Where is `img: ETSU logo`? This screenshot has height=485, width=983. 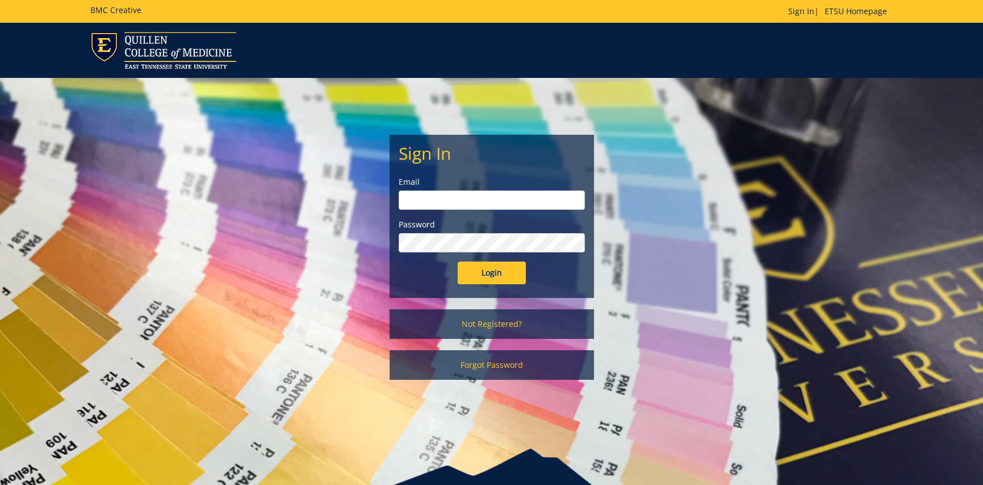 img: ETSU logo is located at coordinates (163, 50).